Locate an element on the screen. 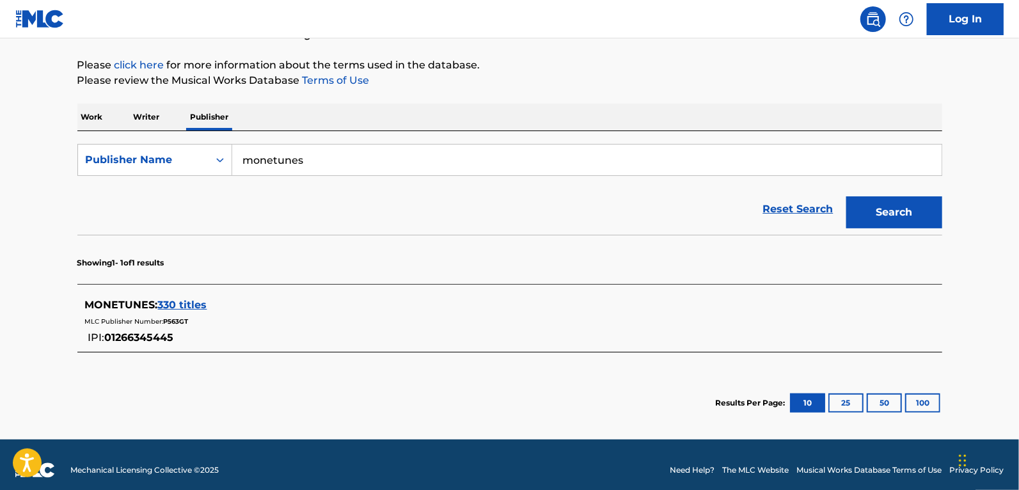 Image resolution: width=1019 pixels, height=490 pixels. p: Results Per Page: is located at coordinates (752, 403).